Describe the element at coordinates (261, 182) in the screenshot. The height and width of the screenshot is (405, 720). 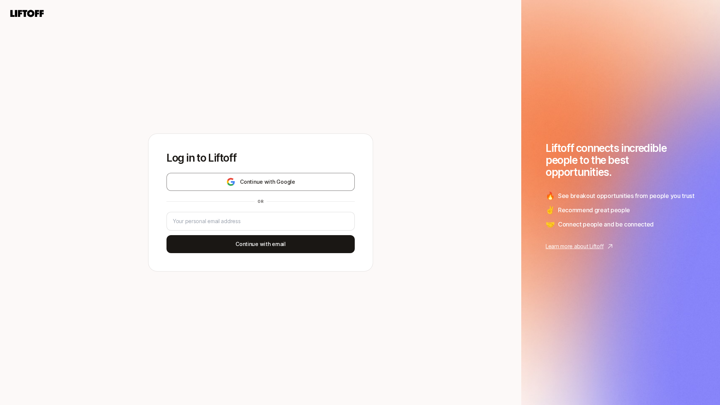
I see `button: Continue with Google` at that location.